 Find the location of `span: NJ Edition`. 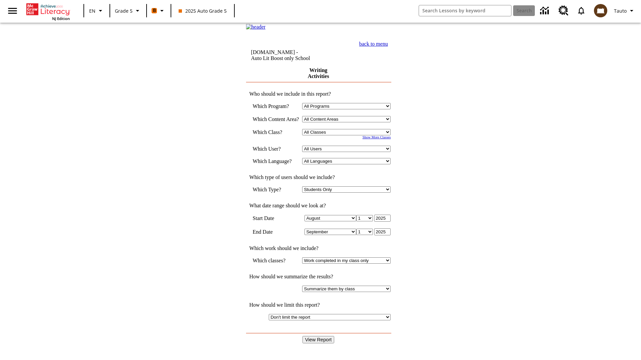

span: NJ Edition is located at coordinates (61, 18).